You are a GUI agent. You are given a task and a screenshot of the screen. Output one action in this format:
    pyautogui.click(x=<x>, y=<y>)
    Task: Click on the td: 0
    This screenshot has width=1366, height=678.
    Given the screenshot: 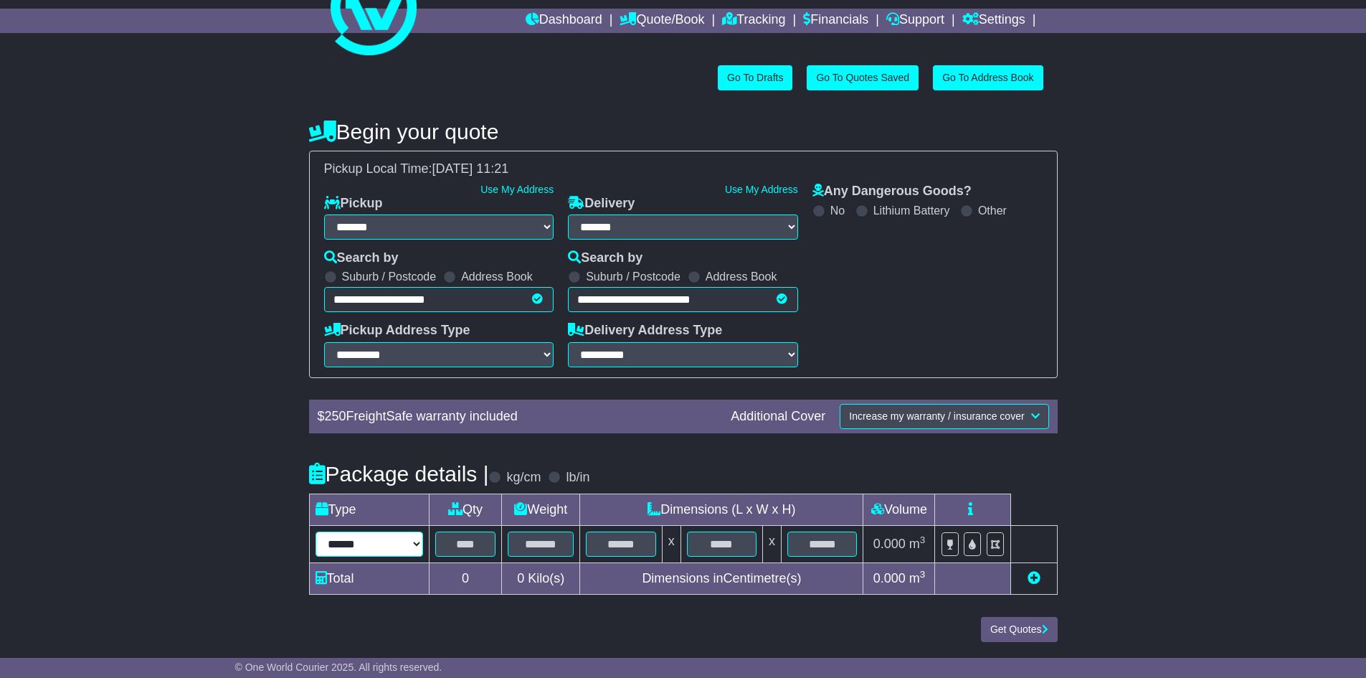 What is the action you would take?
    pyautogui.click(x=465, y=578)
    